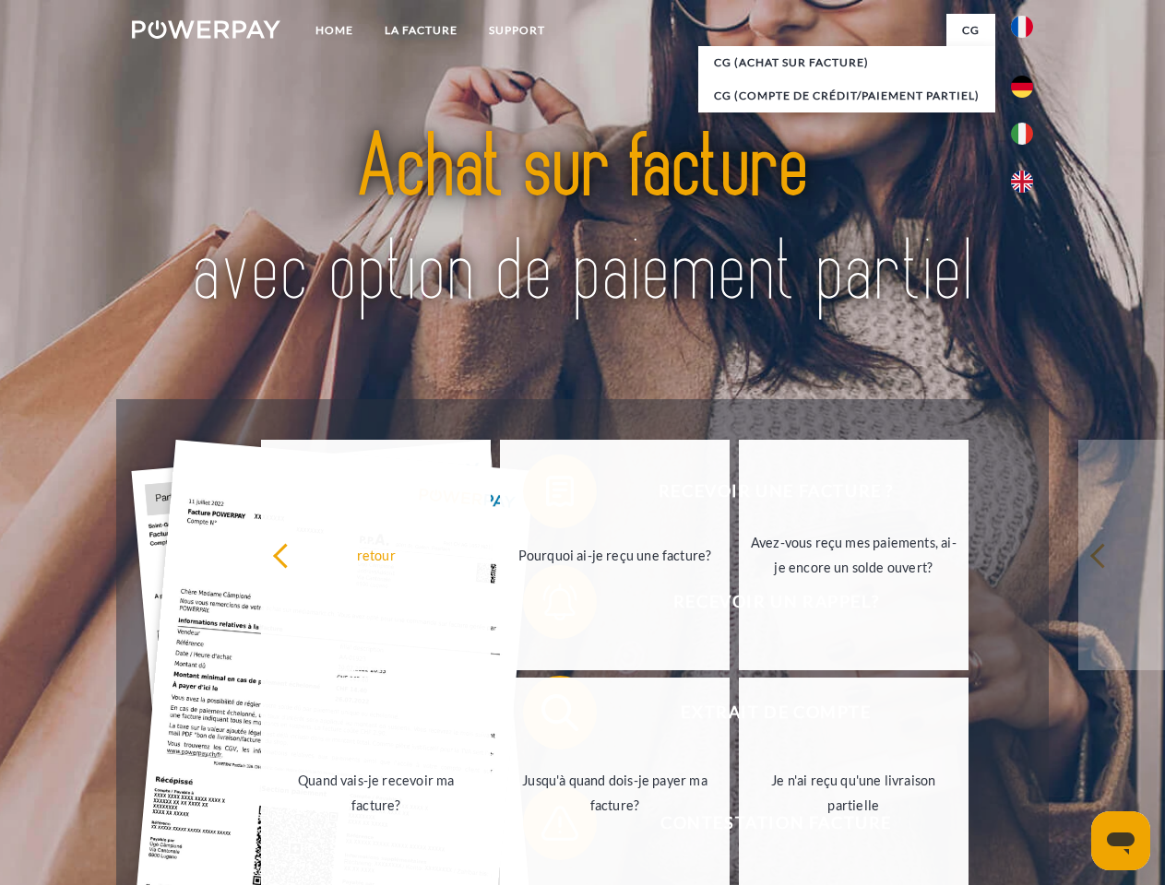  Describe the element at coordinates (1022, 87) in the screenshot. I see `img: de` at that location.